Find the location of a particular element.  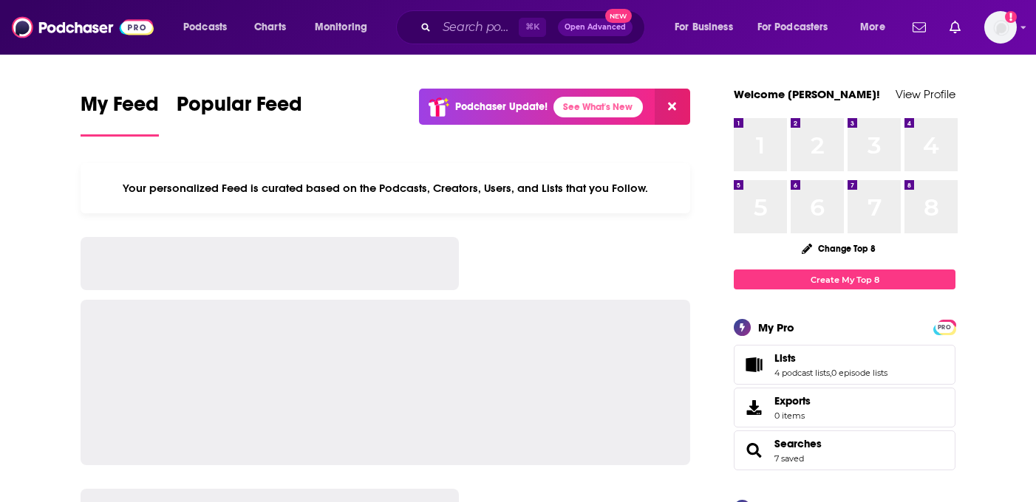

p: Podchaser Update! is located at coordinates (501, 106).